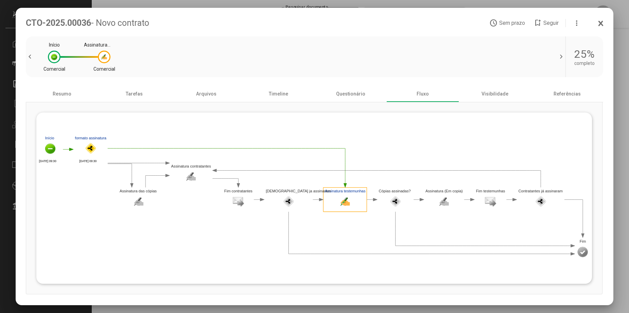  I want to click on a: Formato assinatura diferente de Primeiro Testemunhas, so click(318, 200).